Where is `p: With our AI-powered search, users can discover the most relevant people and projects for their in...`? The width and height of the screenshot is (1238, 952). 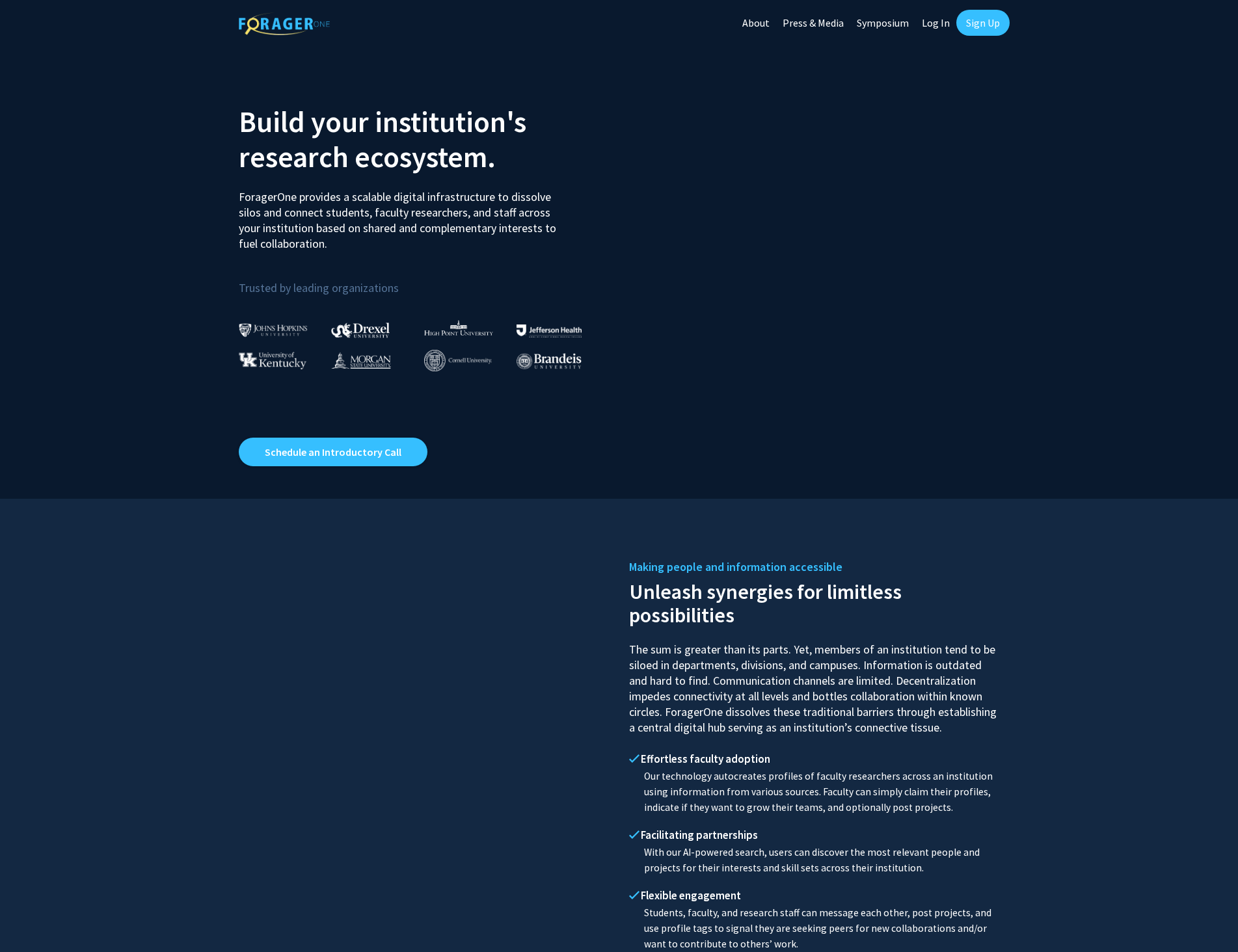
p: With our AI-powered search, users can discover the most relevant people and projects for their in... is located at coordinates (814, 861).